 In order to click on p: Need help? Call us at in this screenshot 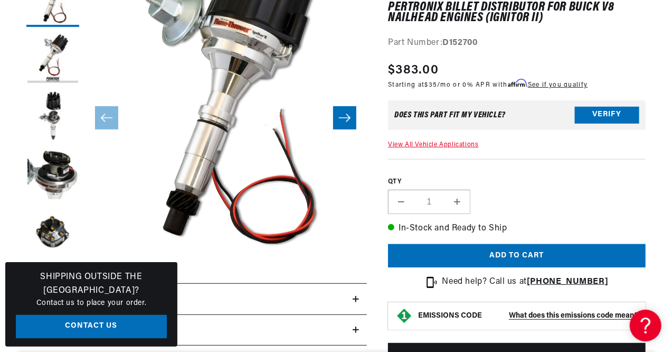, I will do `click(525, 282)`.